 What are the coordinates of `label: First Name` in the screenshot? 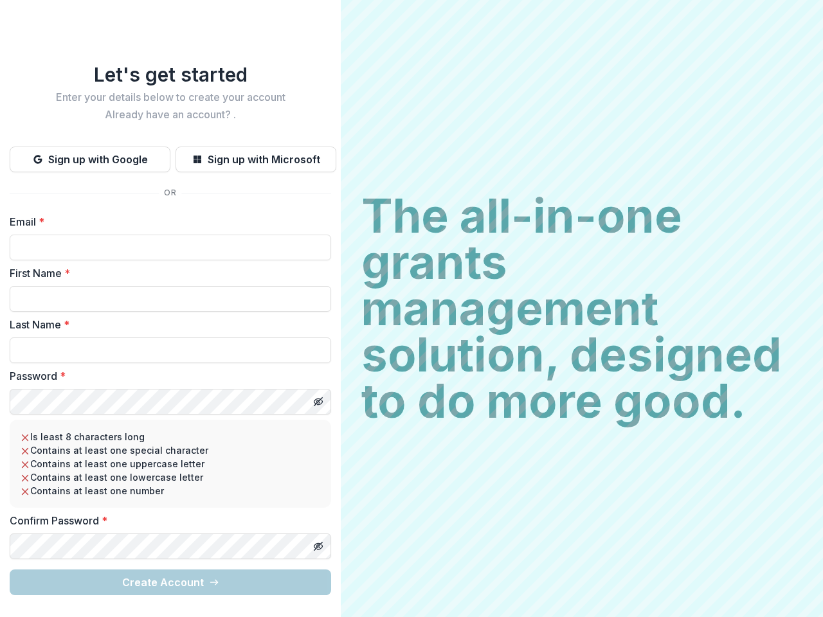 It's located at (166, 273).